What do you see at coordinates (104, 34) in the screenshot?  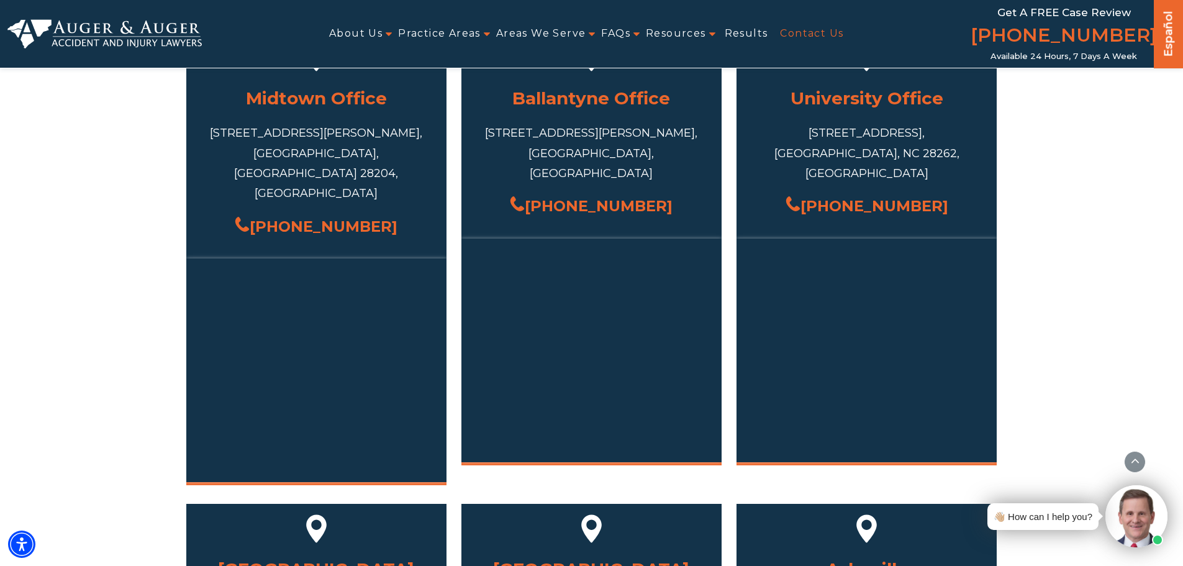 I see `a: Auger & Auger Accident and Injury Lawyers Logo` at bounding box center [104, 34].